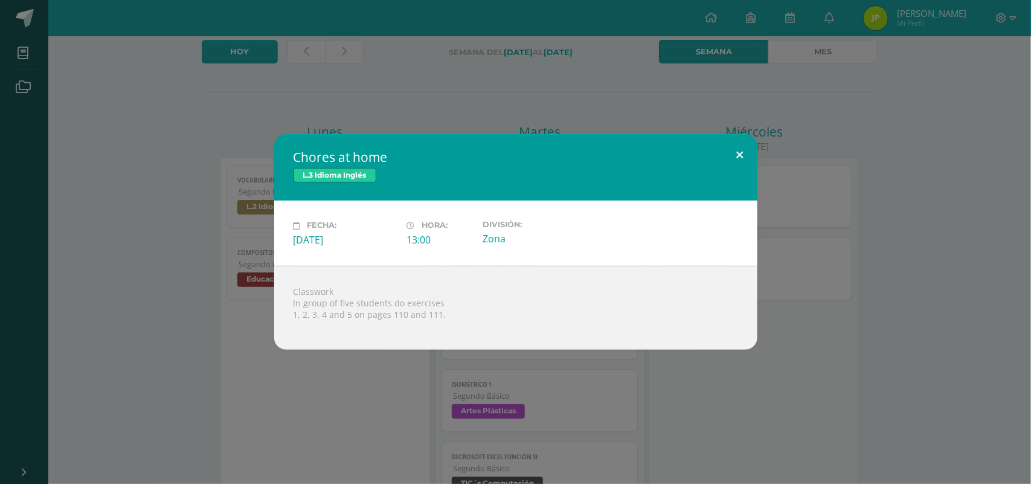  I want to click on div: Classwork In group of five students do exercises 1, 2, 3, 4 and 5 on pages 110 and 111., so click(516, 307).